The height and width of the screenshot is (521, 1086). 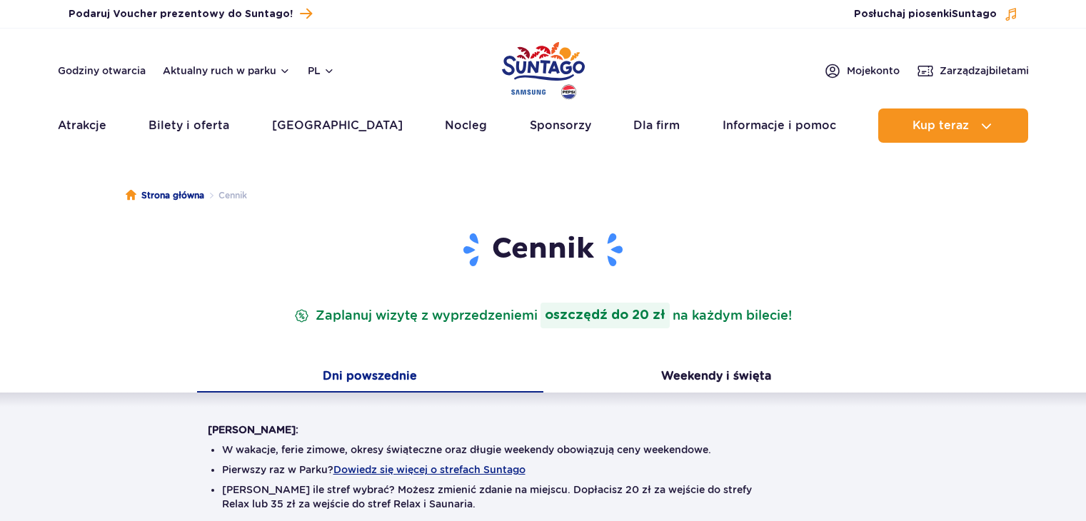 I want to click on li: Cennik, so click(x=226, y=196).